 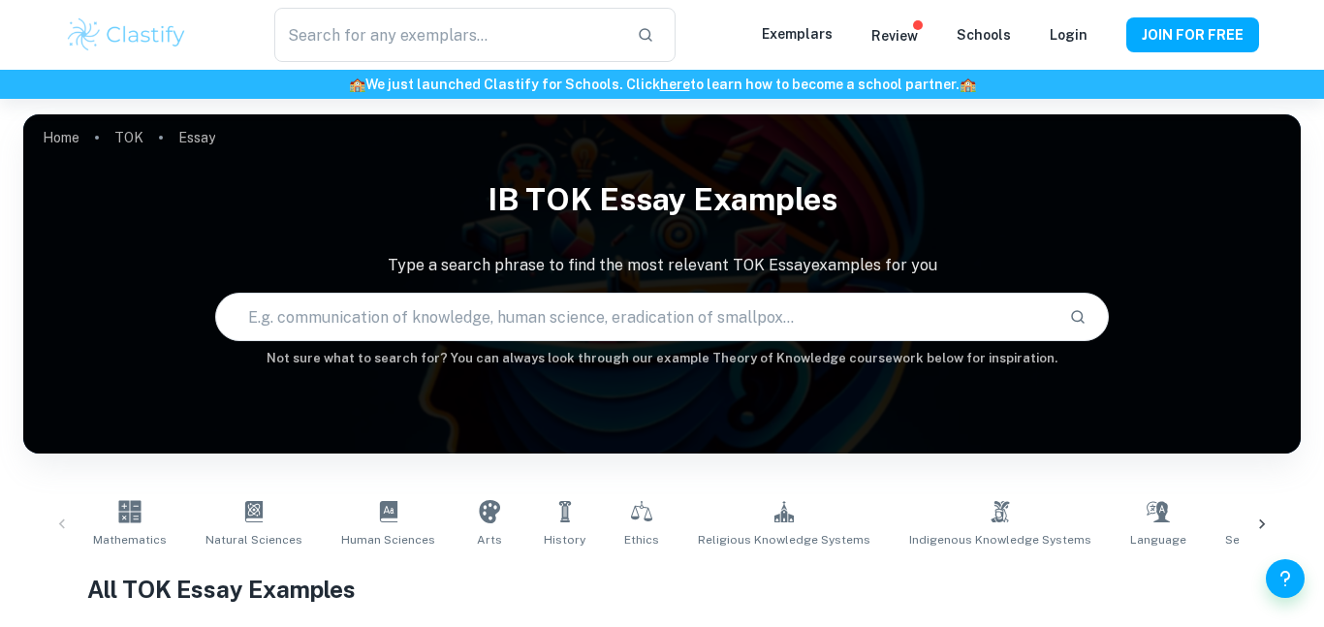 What do you see at coordinates (1078, 317) in the screenshot?
I see `button: Search` at bounding box center [1078, 317].